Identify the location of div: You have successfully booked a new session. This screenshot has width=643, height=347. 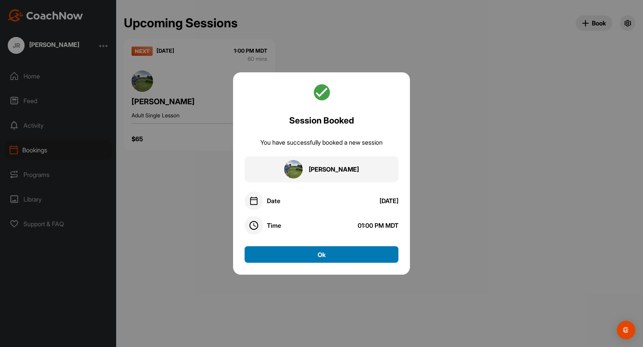
(322, 142).